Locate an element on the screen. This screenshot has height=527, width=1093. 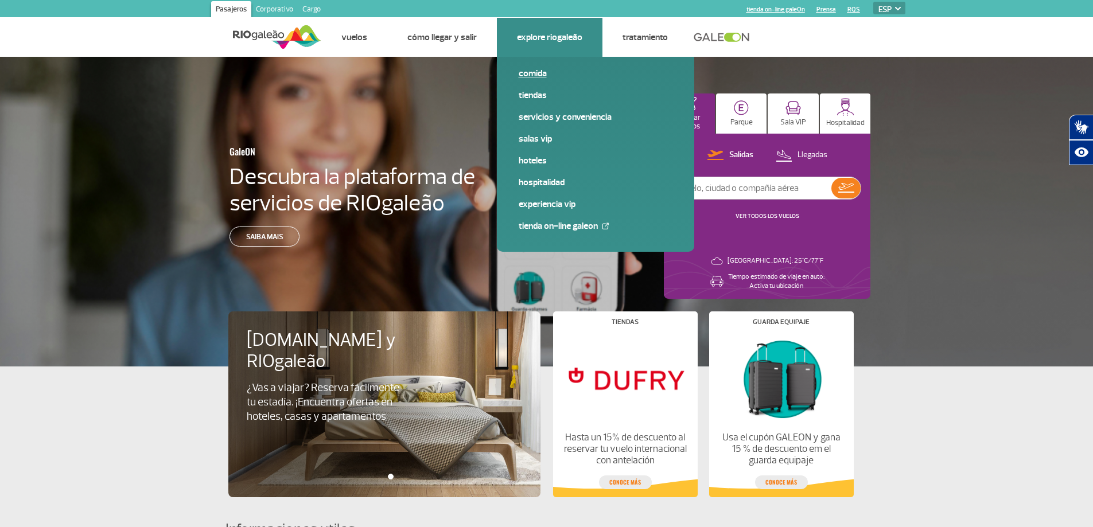
input: Vuelo, ciudad o compañía aérea is located at coordinates (752, 188).